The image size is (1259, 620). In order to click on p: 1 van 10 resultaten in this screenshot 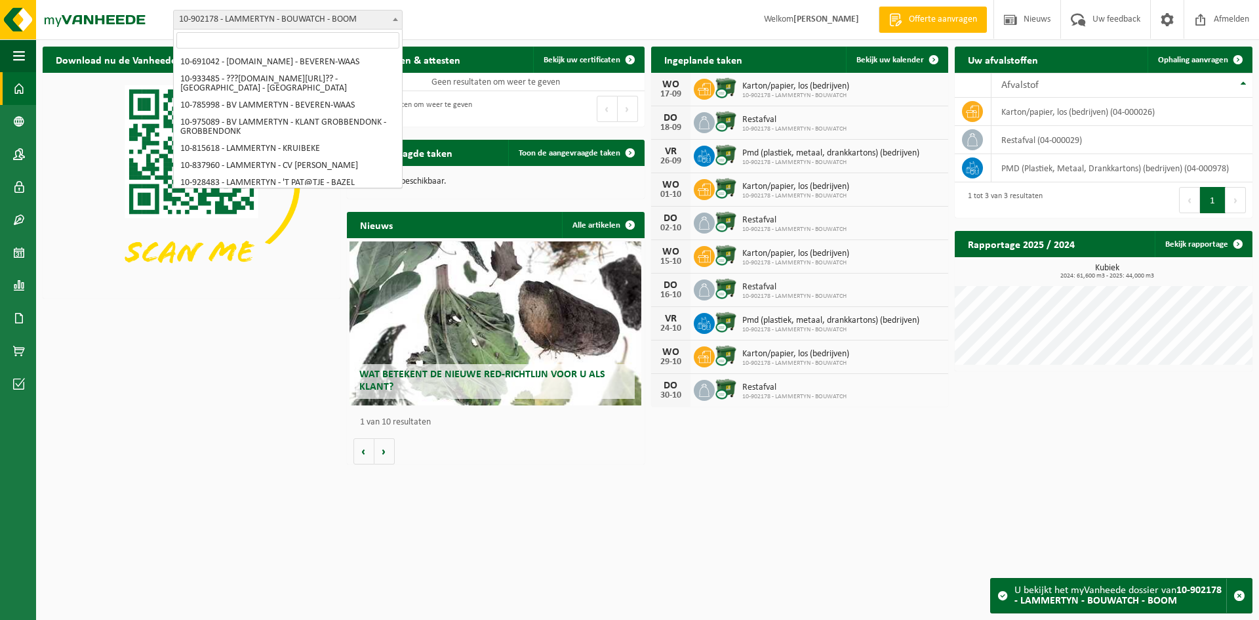, I will do `click(499, 422)`.